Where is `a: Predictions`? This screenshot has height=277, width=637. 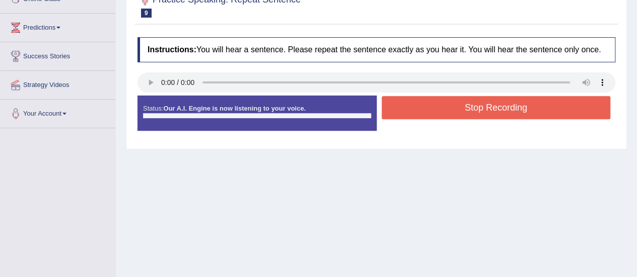
a: Predictions is located at coordinates (58, 26).